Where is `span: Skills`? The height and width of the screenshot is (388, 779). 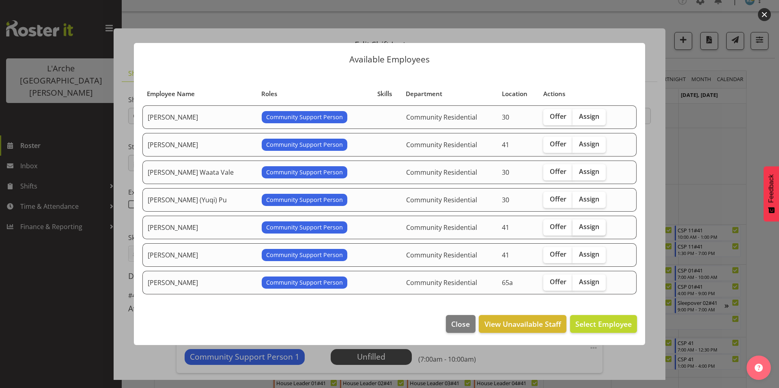
span: Skills is located at coordinates (385, 94).